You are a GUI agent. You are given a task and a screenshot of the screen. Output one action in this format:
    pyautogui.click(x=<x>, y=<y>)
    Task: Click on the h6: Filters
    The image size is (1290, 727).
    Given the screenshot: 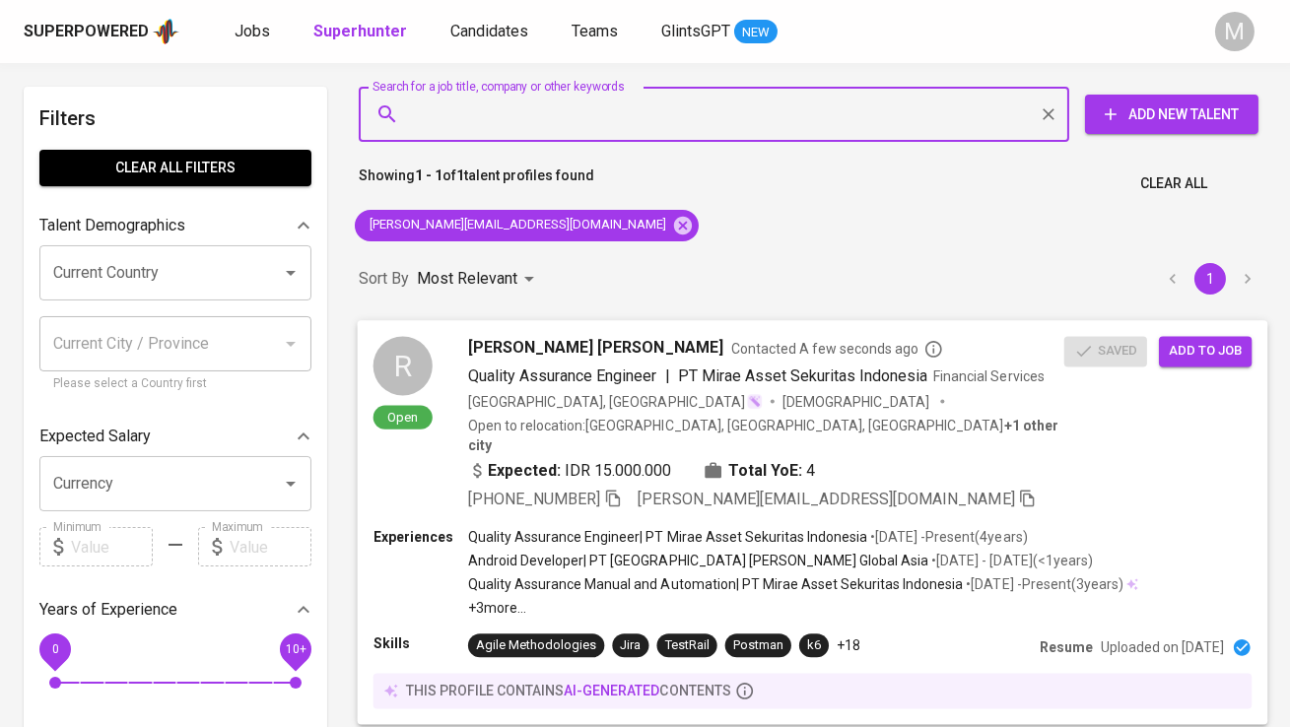 What is the action you would take?
    pyautogui.click(x=175, y=118)
    